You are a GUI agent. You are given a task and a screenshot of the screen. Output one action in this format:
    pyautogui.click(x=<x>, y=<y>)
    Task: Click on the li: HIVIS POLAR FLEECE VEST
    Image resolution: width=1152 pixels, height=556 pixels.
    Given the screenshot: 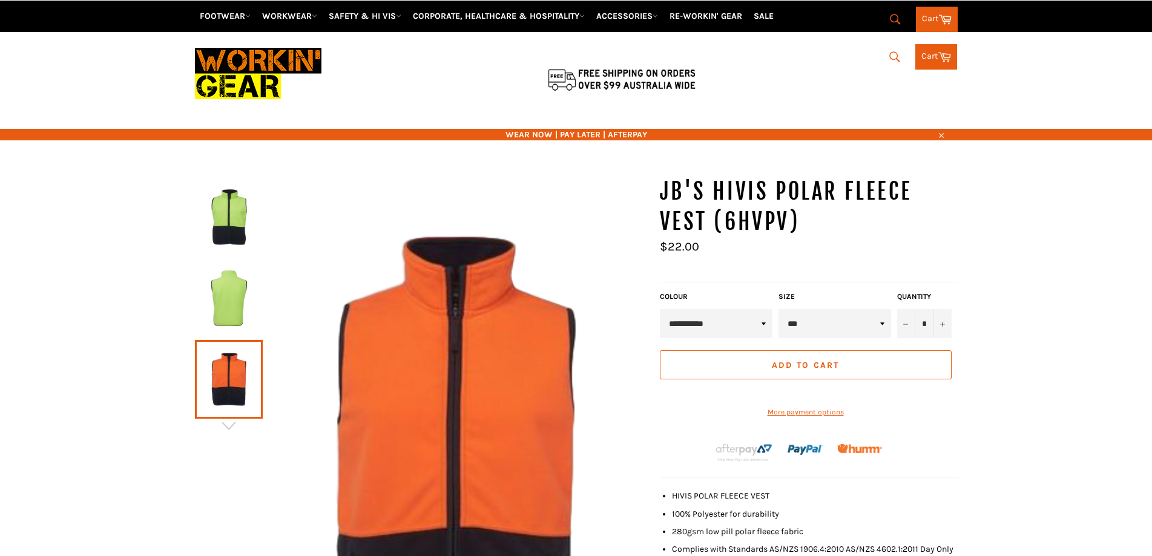 What is the action you would take?
    pyautogui.click(x=815, y=496)
    